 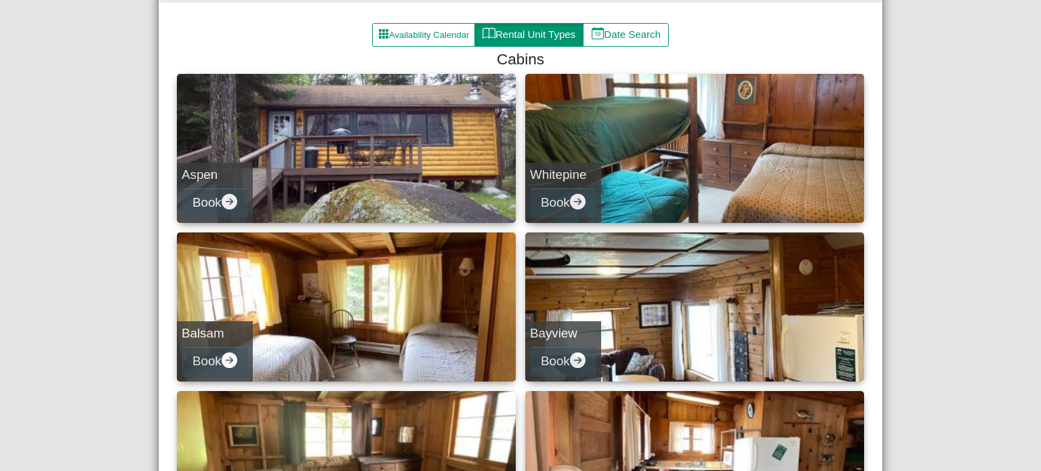 I want to click on svg: book, so click(x=489, y=33).